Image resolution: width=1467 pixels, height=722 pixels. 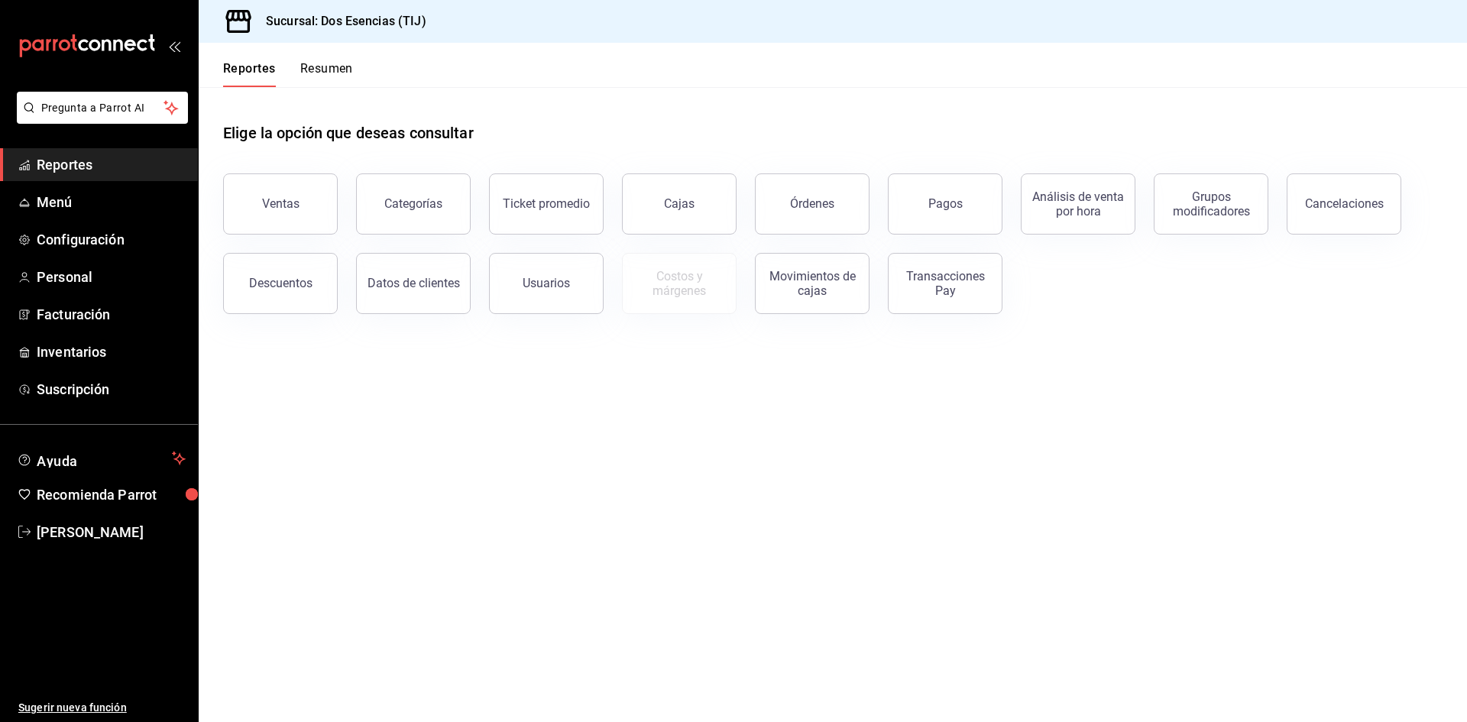 I want to click on div: Categorías, so click(x=413, y=203).